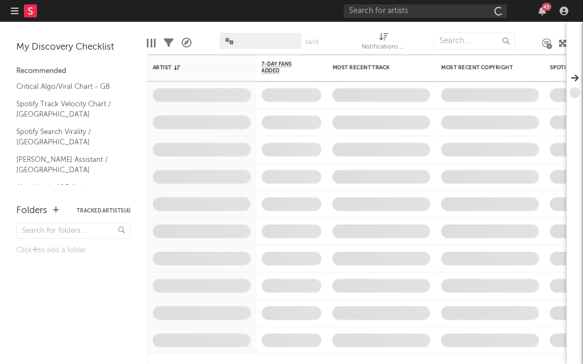 The width and height of the screenshot is (583, 364). Describe the element at coordinates (103, 211) in the screenshot. I see `button: Tracked Artists(4)` at that location.